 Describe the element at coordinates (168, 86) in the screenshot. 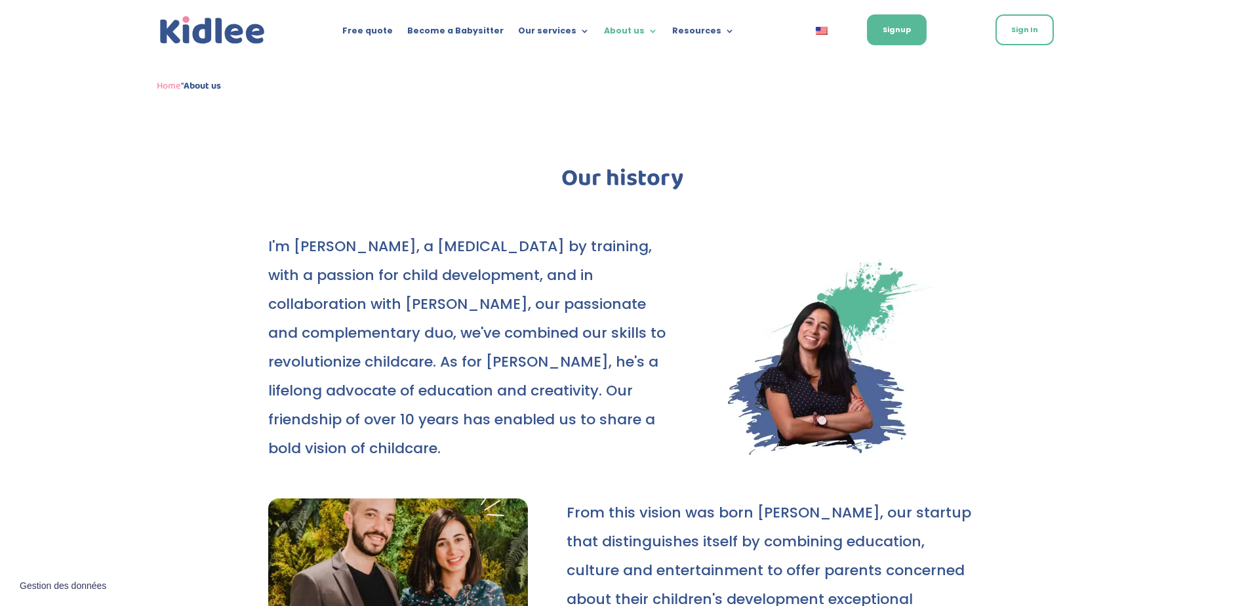

I see `a: Home` at that location.